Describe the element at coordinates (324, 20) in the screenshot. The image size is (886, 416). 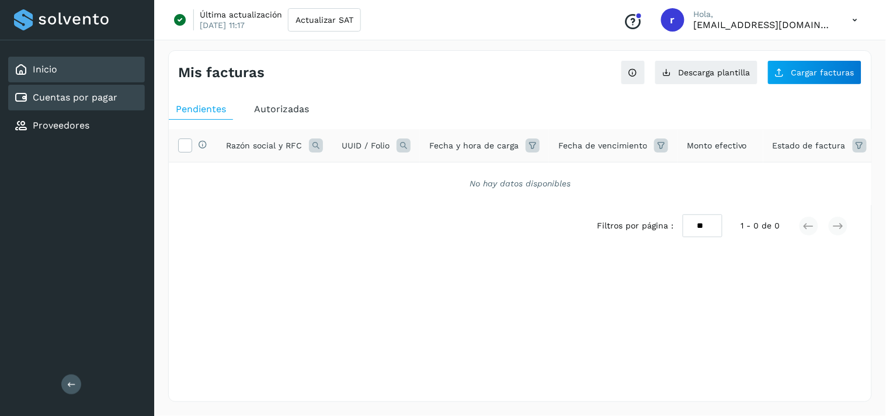
I see `span: Actualizar SAT` at that location.